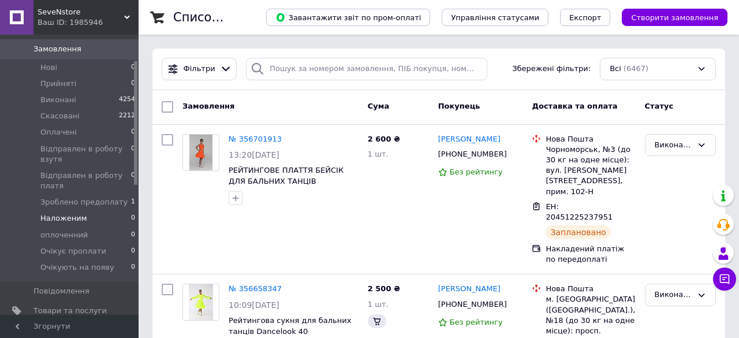 The image size is (739, 338). What do you see at coordinates (58, 84) in the screenshot?
I see `span: Прийняті` at bounding box center [58, 84].